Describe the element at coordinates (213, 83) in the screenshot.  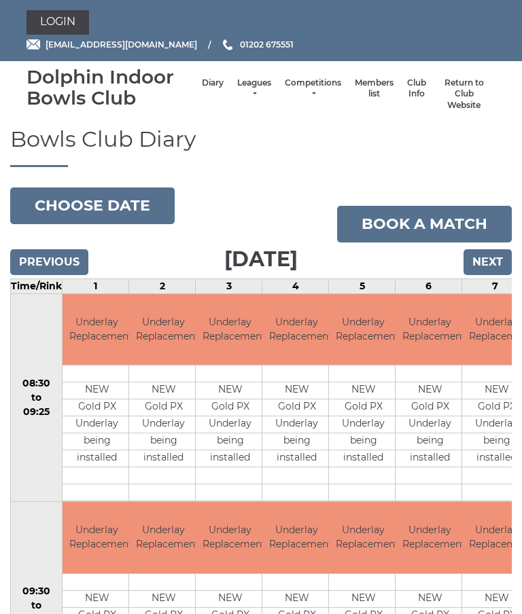
I see `a: Diary` at that location.